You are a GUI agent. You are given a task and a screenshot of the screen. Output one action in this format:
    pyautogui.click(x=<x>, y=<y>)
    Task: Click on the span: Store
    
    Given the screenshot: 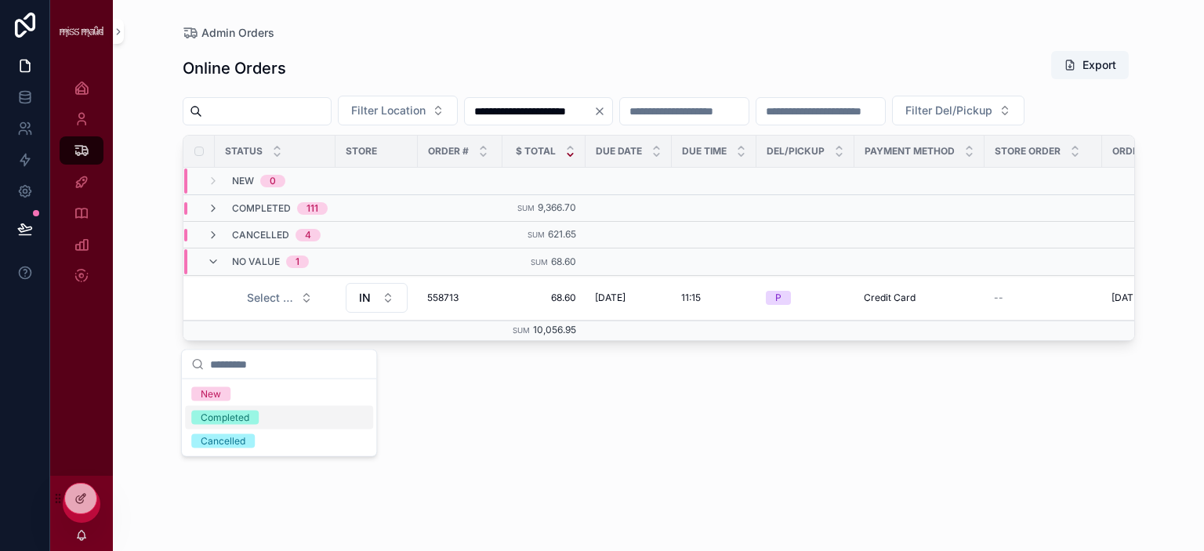 What is the action you would take?
    pyautogui.click(x=361, y=151)
    